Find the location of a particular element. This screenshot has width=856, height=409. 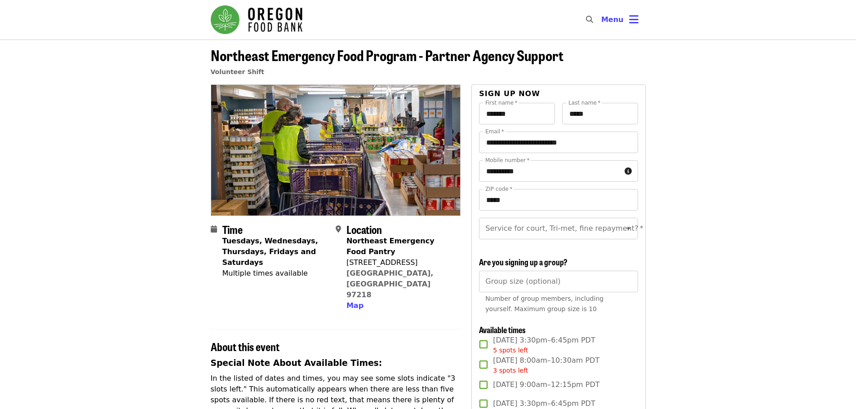

input: Search is located at coordinates (602, 20).